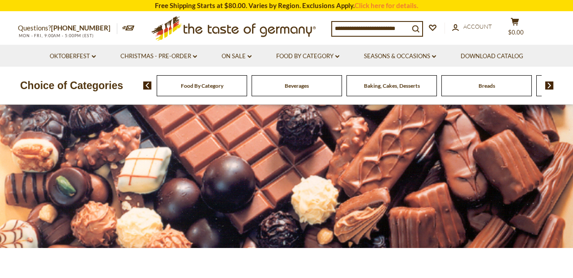 This screenshot has width=573, height=278. I want to click on a: Breads, so click(486, 85).